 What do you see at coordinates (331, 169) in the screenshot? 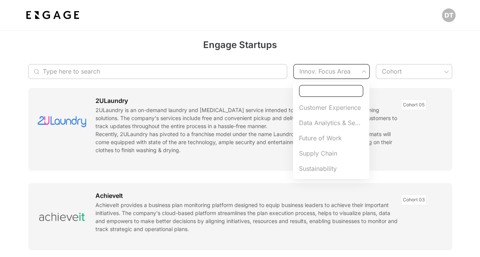
I see `div: Sustainability` at bounding box center [331, 169].